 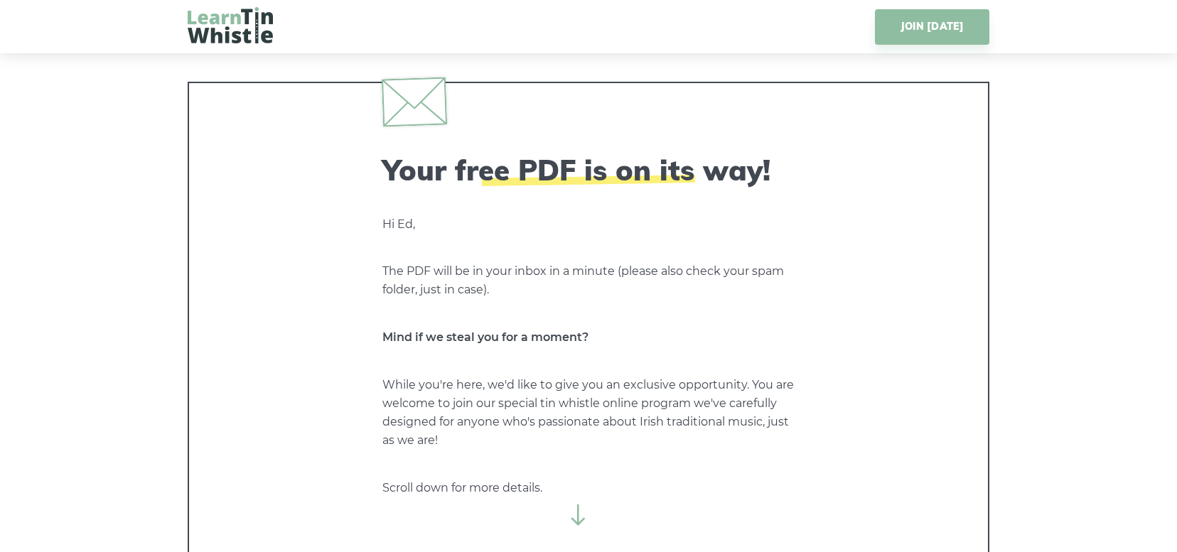 I want to click on p: Scroll down for more details., so click(x=588, y=488).